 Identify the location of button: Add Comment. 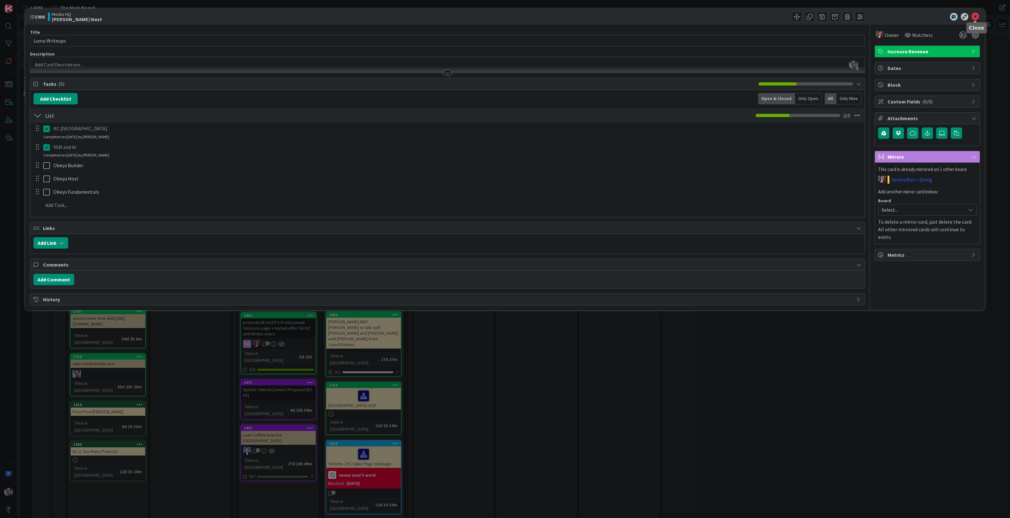
(54, 280).